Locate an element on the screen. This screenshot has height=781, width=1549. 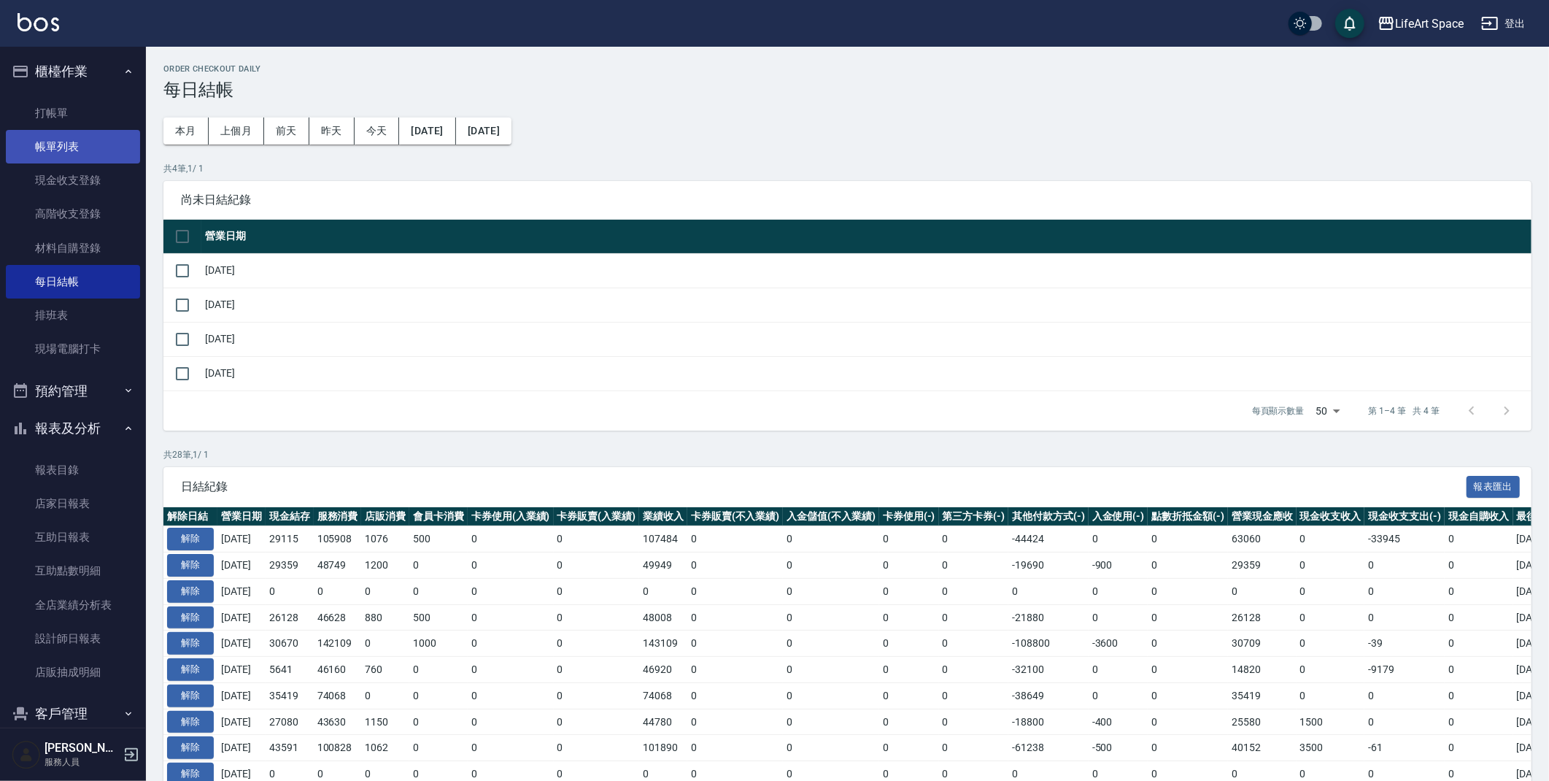
td: 40152 is located at coordinates (1262, 748).